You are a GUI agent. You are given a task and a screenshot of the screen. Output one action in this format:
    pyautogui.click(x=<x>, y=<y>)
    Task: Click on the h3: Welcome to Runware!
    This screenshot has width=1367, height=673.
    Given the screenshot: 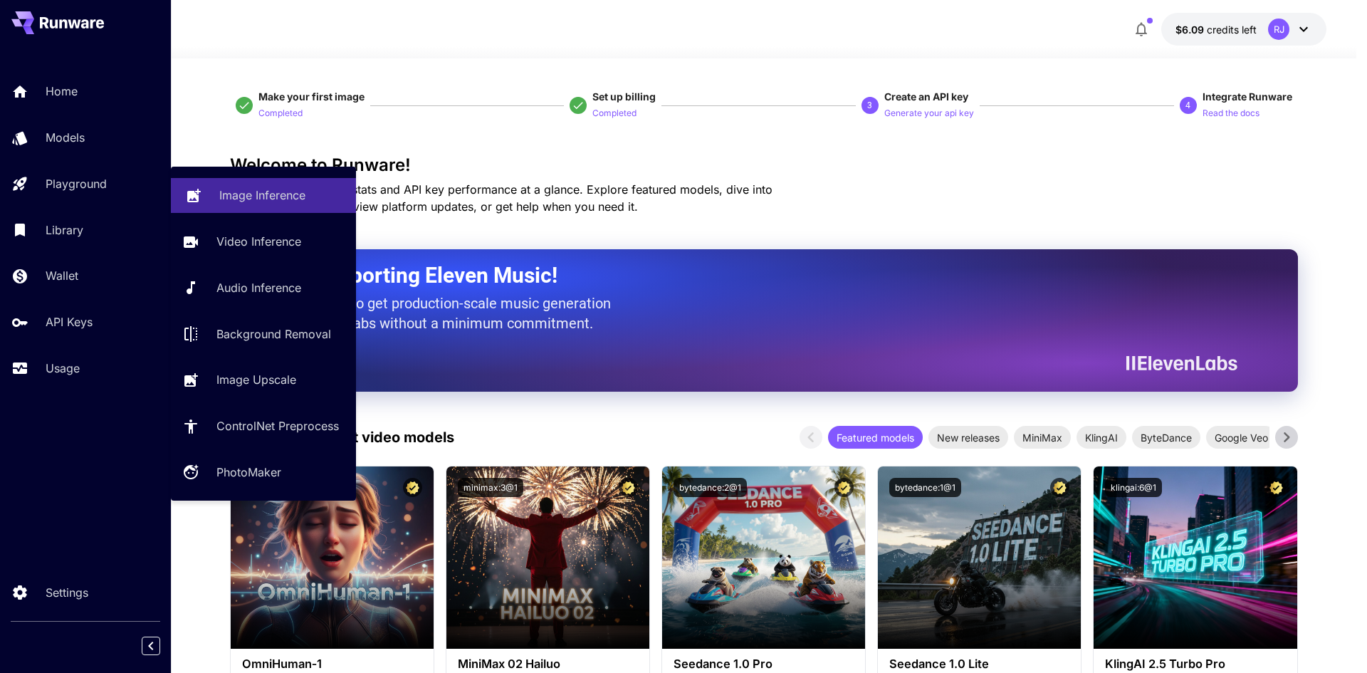 What is the action you would take?
    pyautogui.click(x=764, y=165)
    